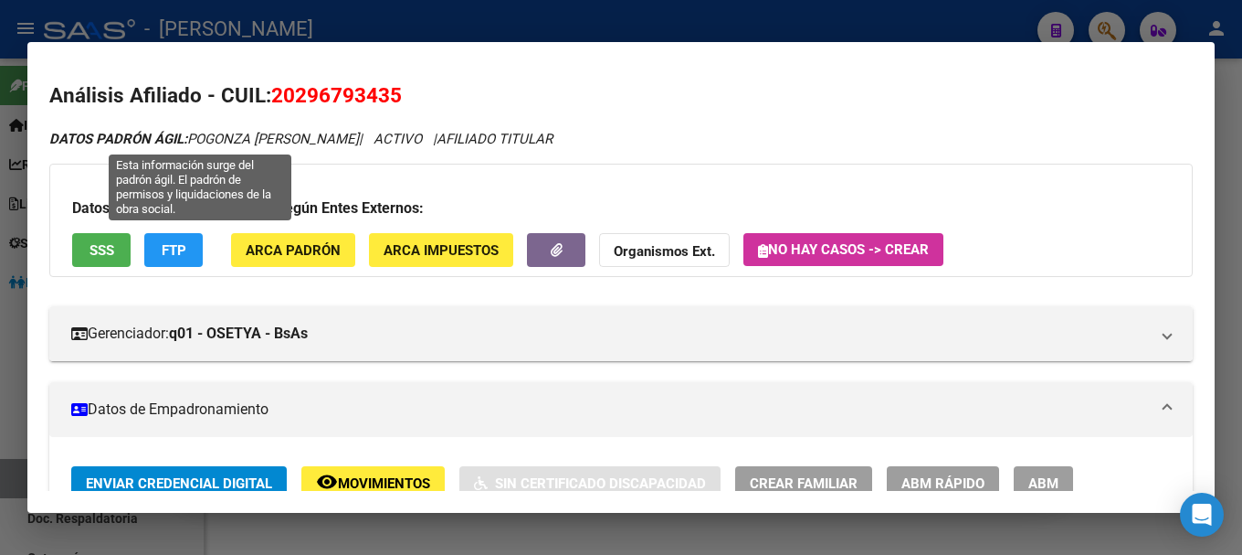 The height and width of the screenshot is (555, 1242). What do you see at coordinates (621, 333) in the screenshot?
I see `mat-expansion-panel-header: Gerenciador:q01 - OSETYA - BsAs` at bounding box center [621, 333].